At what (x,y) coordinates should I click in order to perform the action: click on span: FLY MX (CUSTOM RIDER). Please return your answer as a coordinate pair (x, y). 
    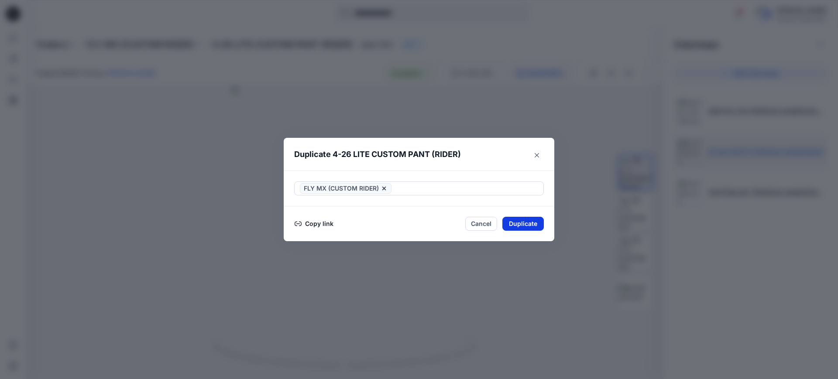
    Looking at the image, I should click on (341, 189).